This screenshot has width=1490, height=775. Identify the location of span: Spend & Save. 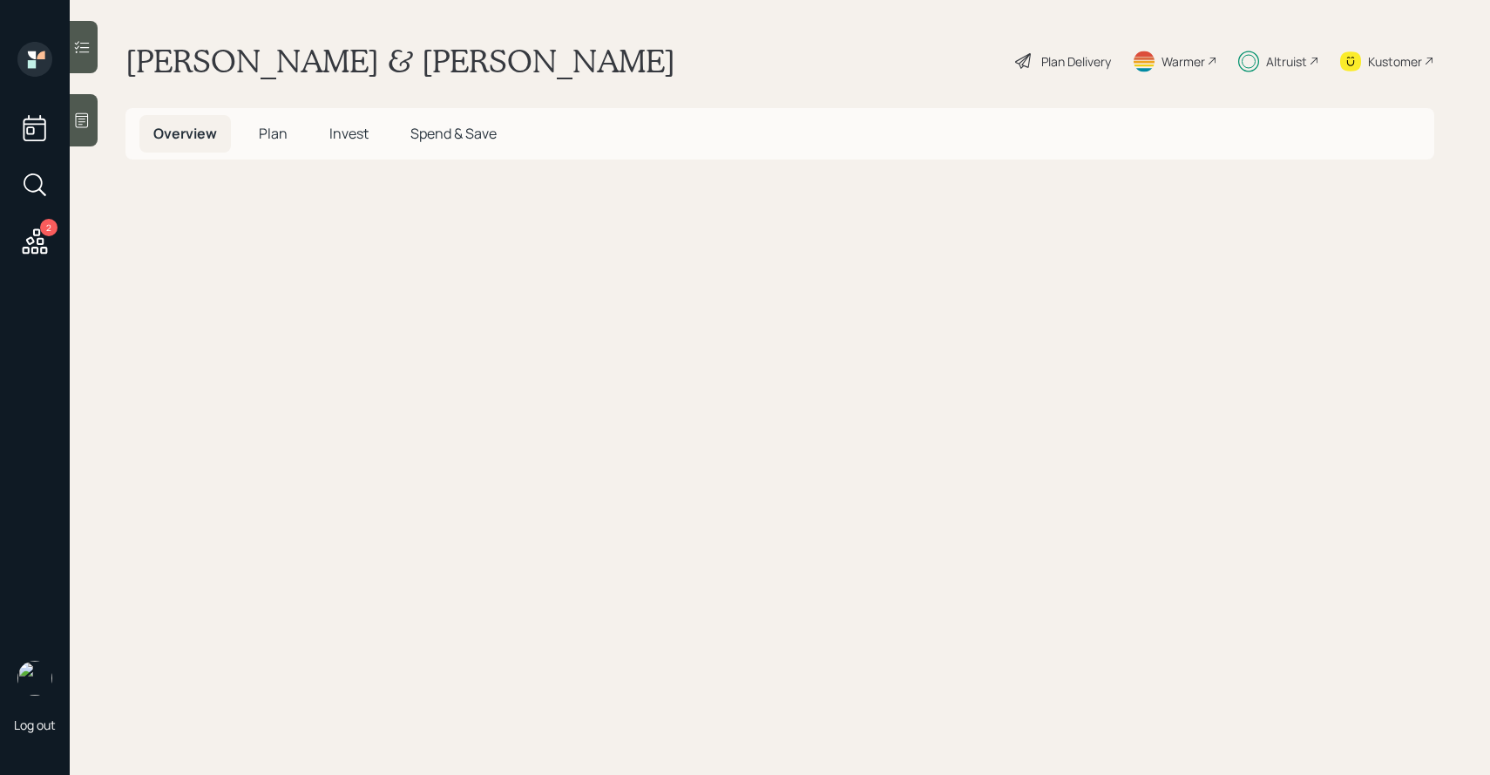
(453, 133).